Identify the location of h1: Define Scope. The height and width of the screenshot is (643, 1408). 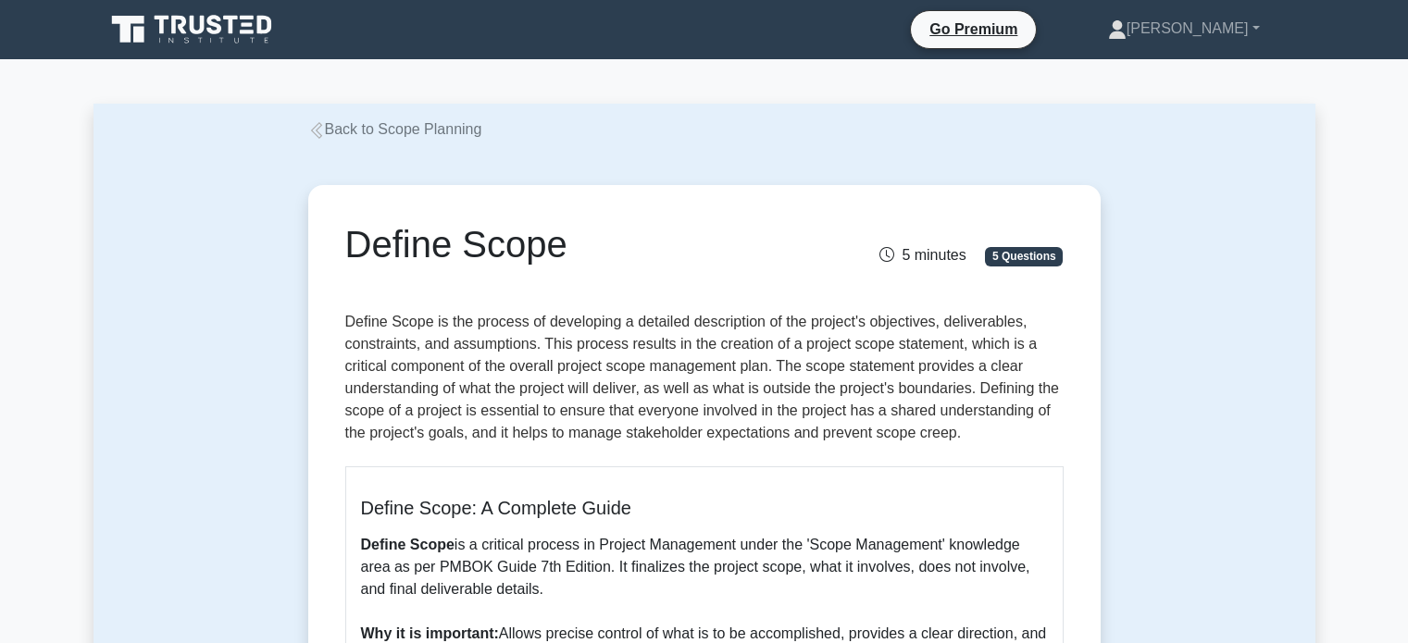
(580, 244).